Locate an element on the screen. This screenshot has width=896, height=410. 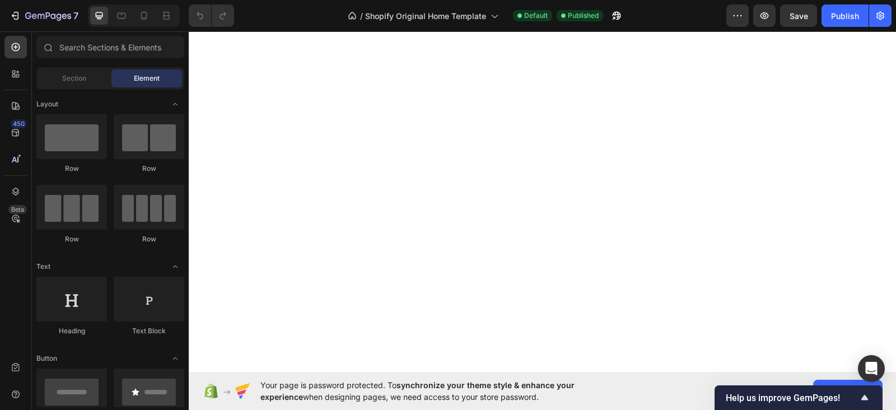
span: Shopify Original Home Template is located at coordinates (426, 16).